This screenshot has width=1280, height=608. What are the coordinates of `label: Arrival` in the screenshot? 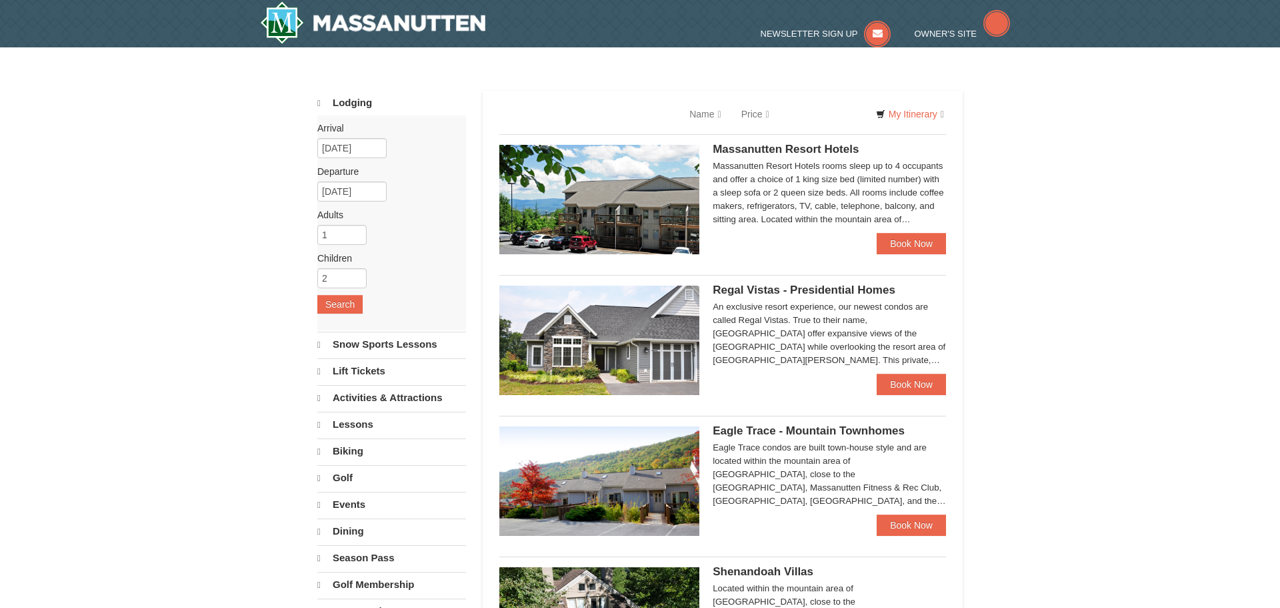 It's located at (387, 128).